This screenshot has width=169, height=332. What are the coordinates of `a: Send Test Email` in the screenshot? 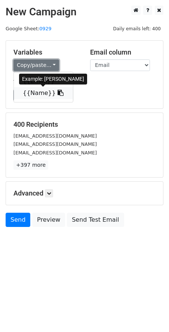 It's located at (95, 220).